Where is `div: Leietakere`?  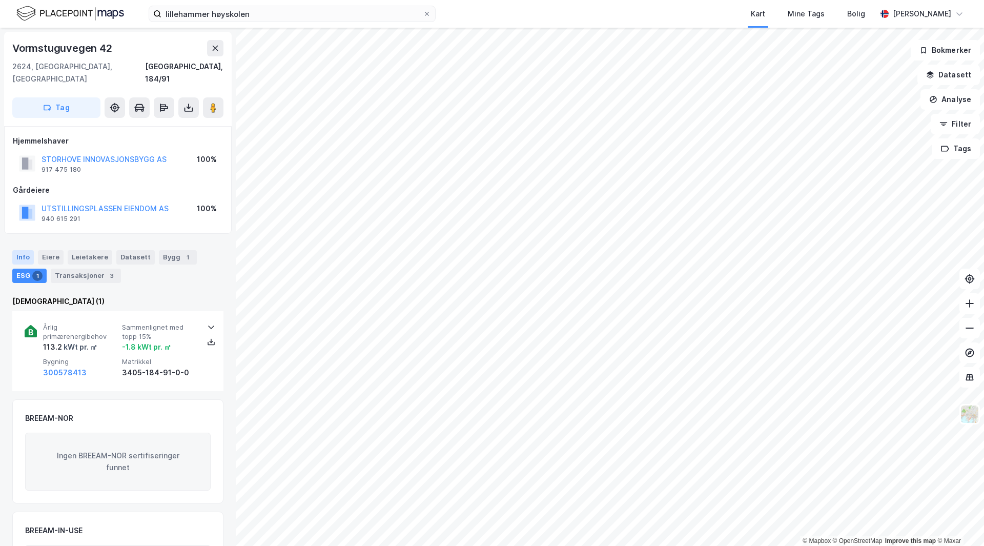 div: Leietakere is located at coordinates (90, 257).